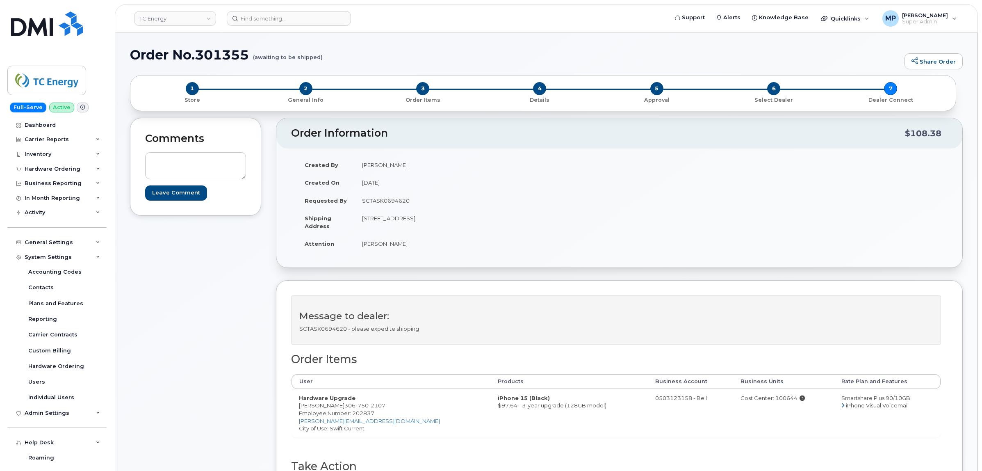  Describe the element at coordinates (524, 398) in the screenshot. I see `strong: iPhone 15 (Black)` at that location.